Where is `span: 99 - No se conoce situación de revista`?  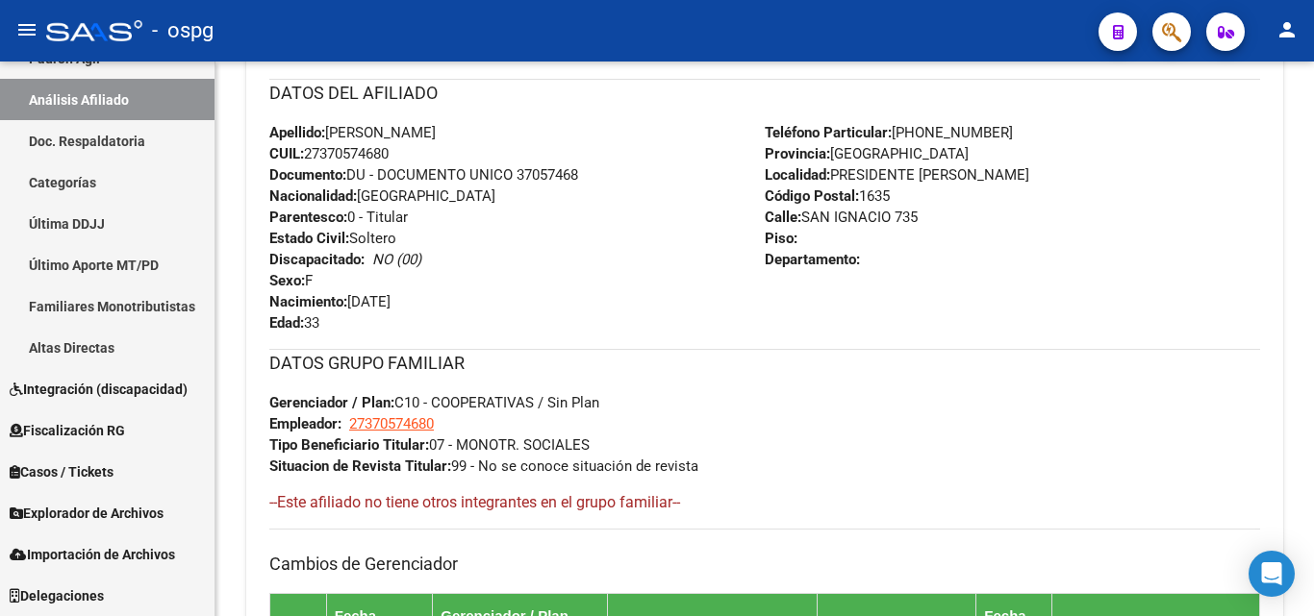
span: 99 - No se conoce situación de revista is located at coordinates (484, 466).